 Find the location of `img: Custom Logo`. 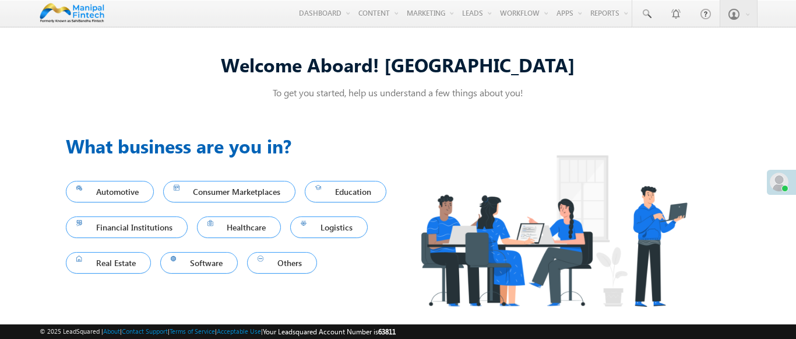

img: Custom Logo is located at coordinates (72, 13).